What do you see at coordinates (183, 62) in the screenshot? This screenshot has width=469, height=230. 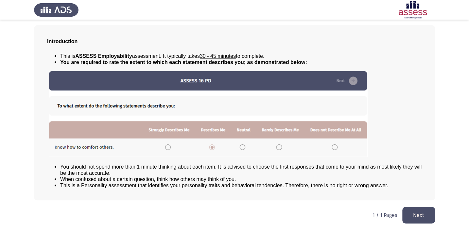 I see `span: You are required to rate the extent to which each statement describes you; as demonstrated below:` at bounding box center [183, 62].